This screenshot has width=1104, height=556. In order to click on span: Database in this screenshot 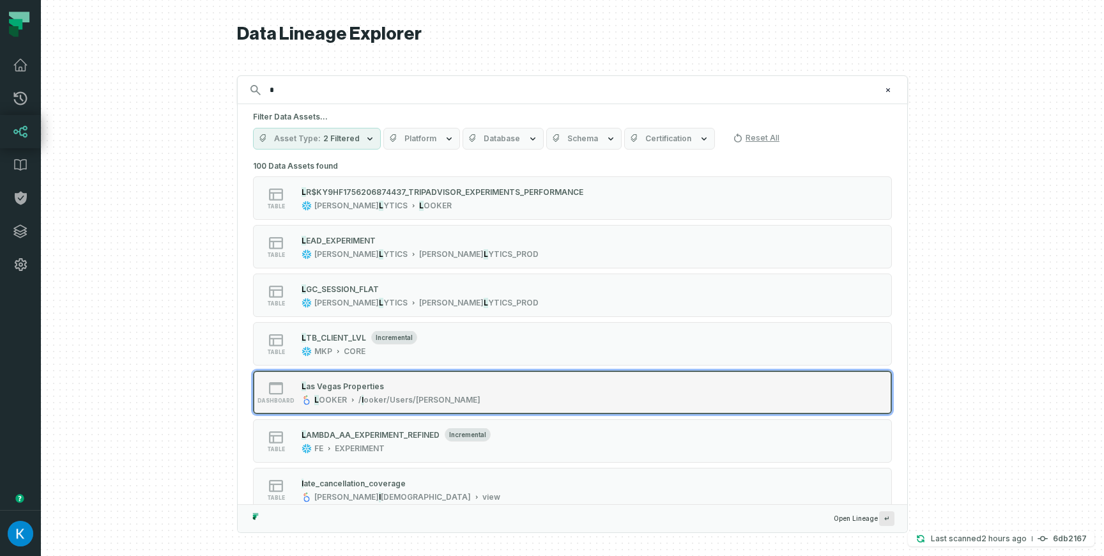, I will do `click(502, 139)`.